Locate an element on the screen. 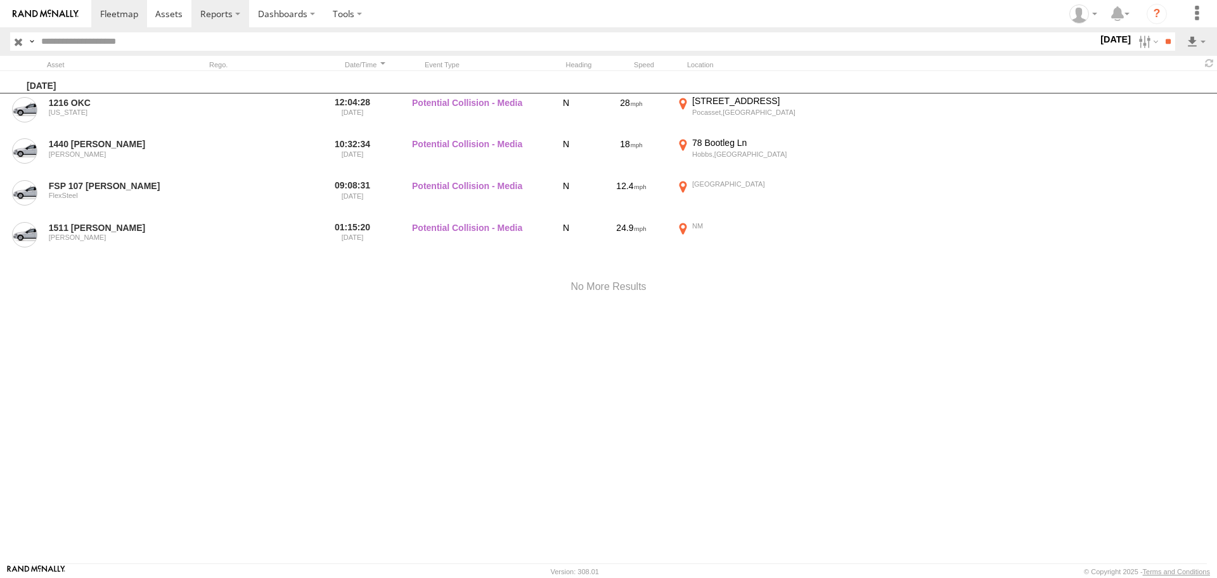 The width and height of the screenshot is (1217, 578). a: 1216 OKC is located at coordinates (110, 103).